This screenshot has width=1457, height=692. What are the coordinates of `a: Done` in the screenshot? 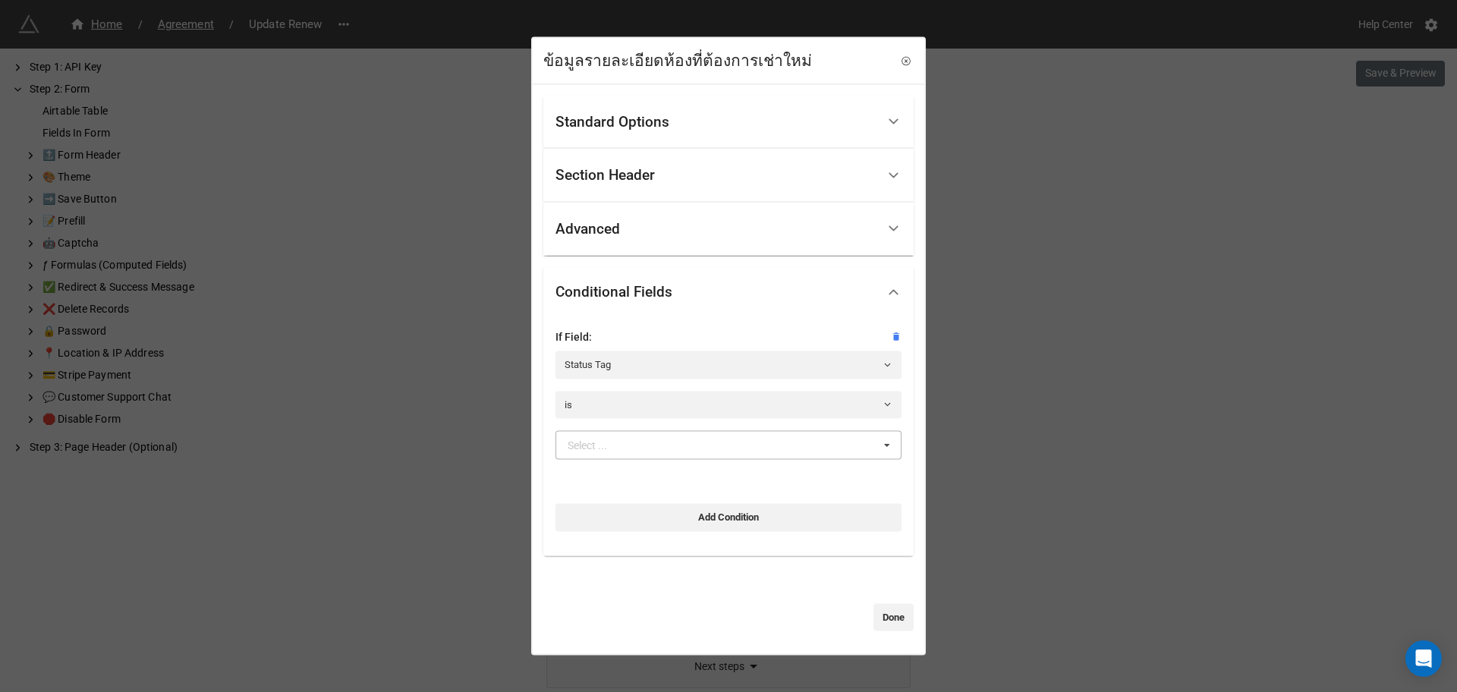 It's located at (893, 617).